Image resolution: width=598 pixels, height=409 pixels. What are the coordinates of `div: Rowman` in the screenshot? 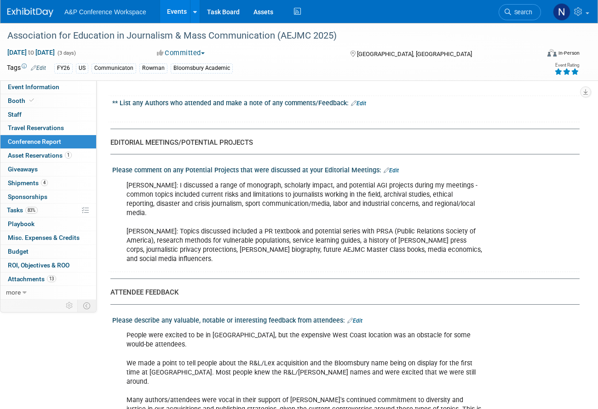 It's located at (153, 68).